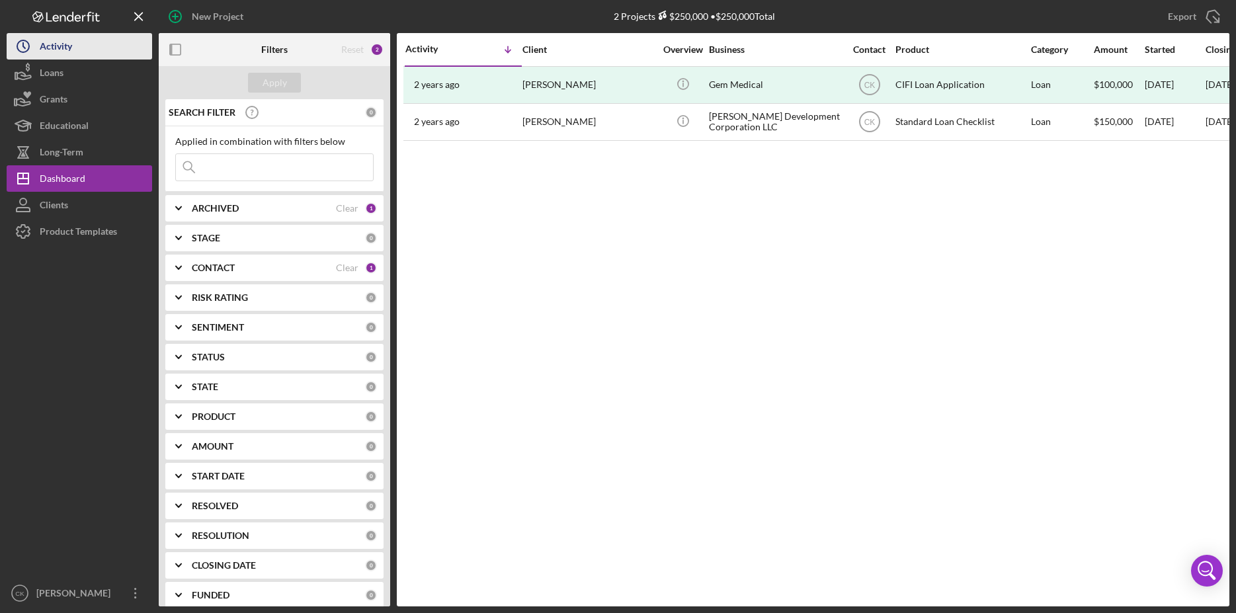 The image size is (1236, 613). I want to click on div: Open Intercom Messenger, so click(1207, 571).